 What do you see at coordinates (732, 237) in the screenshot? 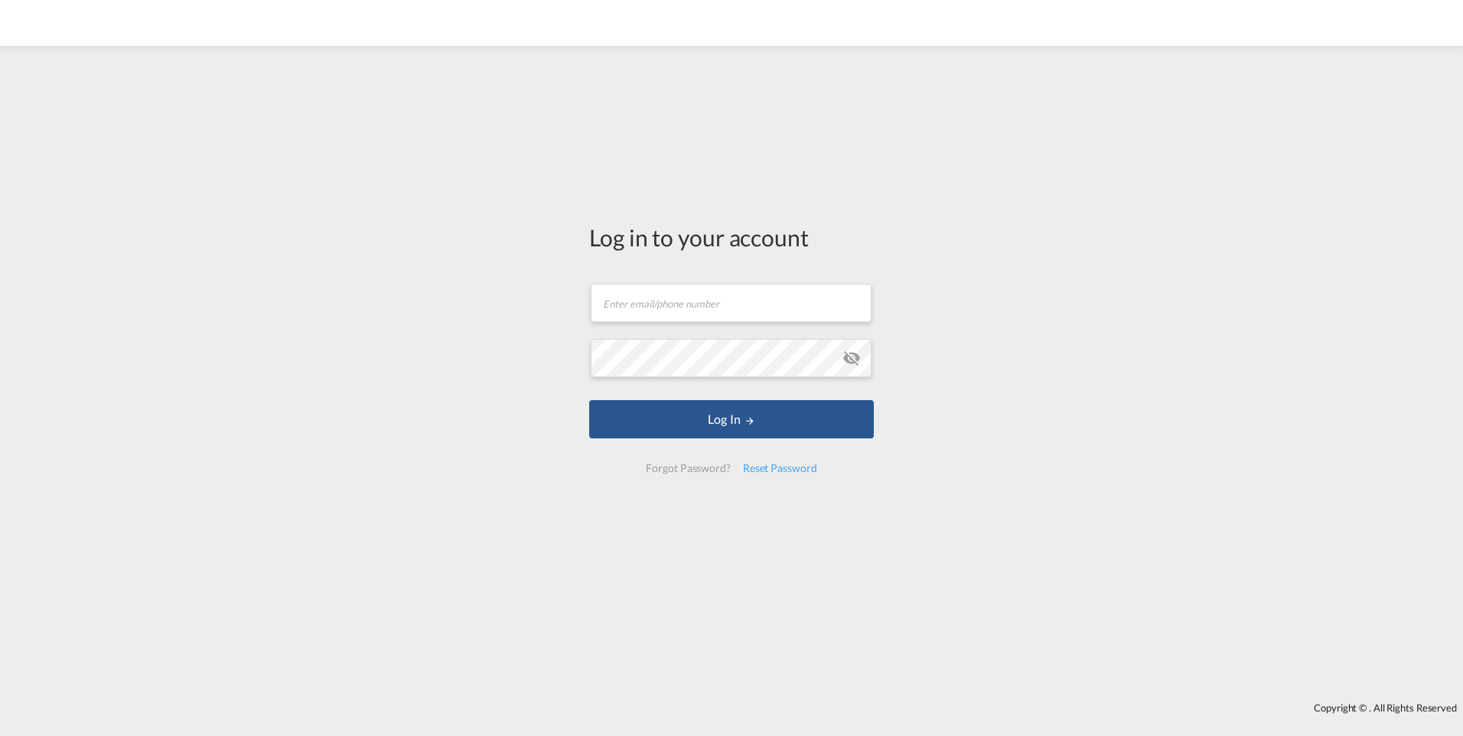
I see `div: Log in to your account` at bounding box center [732, 237].